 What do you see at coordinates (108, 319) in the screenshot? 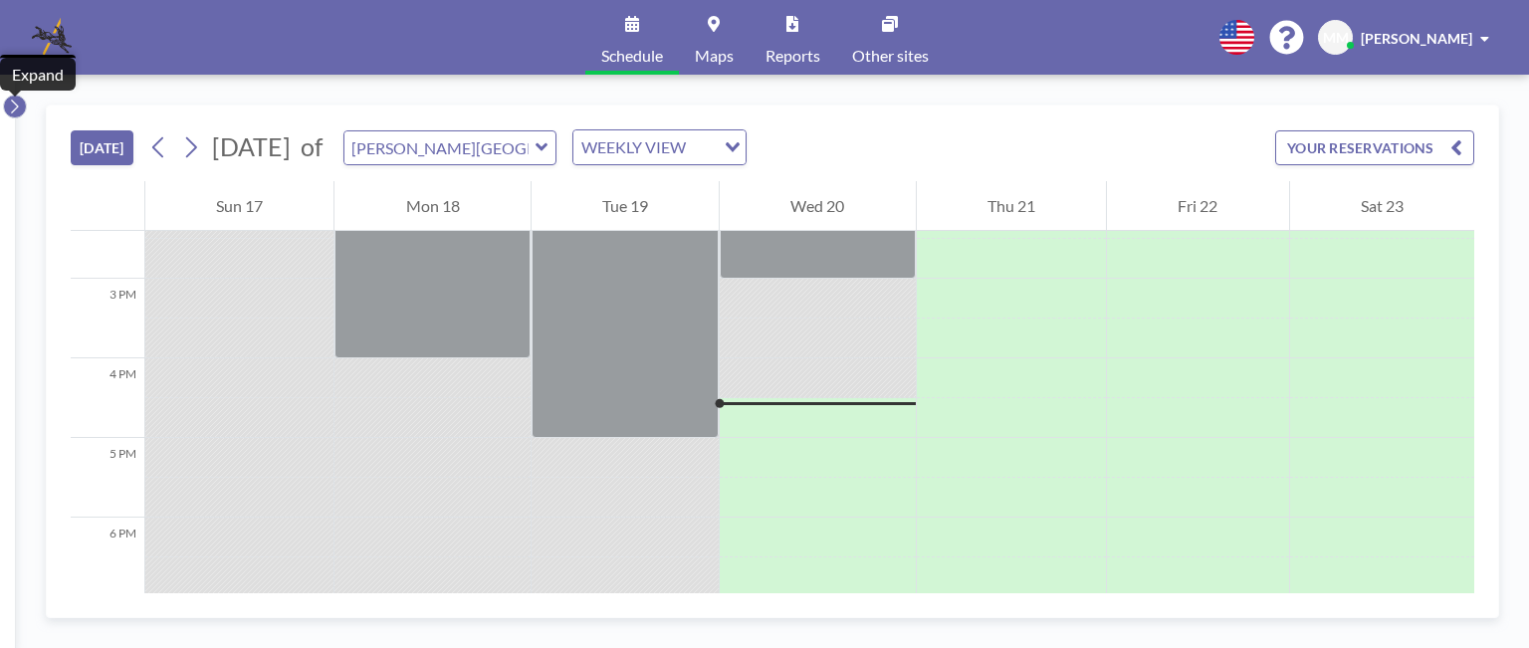
I see `div: 3 PM` at bounding box center [108, 319].